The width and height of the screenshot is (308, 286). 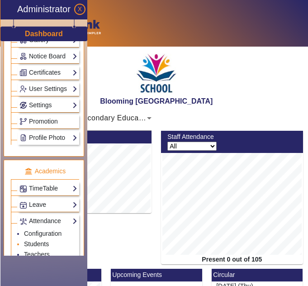 What do you see at coordinates (43, 121) in the screenshot?
I see `span: Promotion` at bounding box center [43, 121].